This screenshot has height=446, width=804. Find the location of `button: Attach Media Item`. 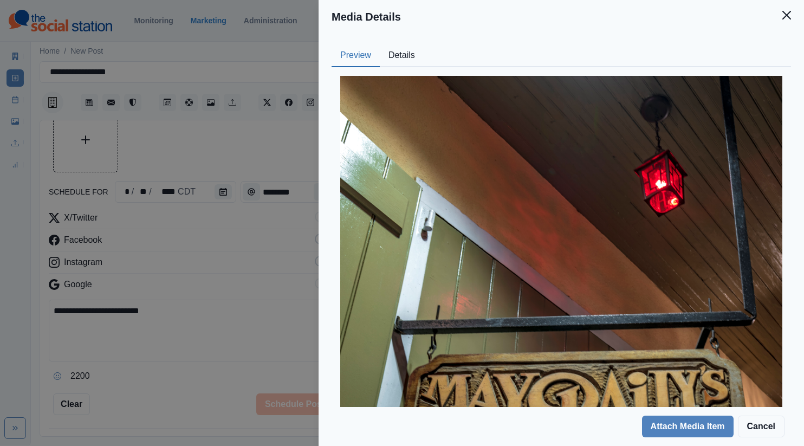

button: Attach Media Item is located at coordinates (688, 426).